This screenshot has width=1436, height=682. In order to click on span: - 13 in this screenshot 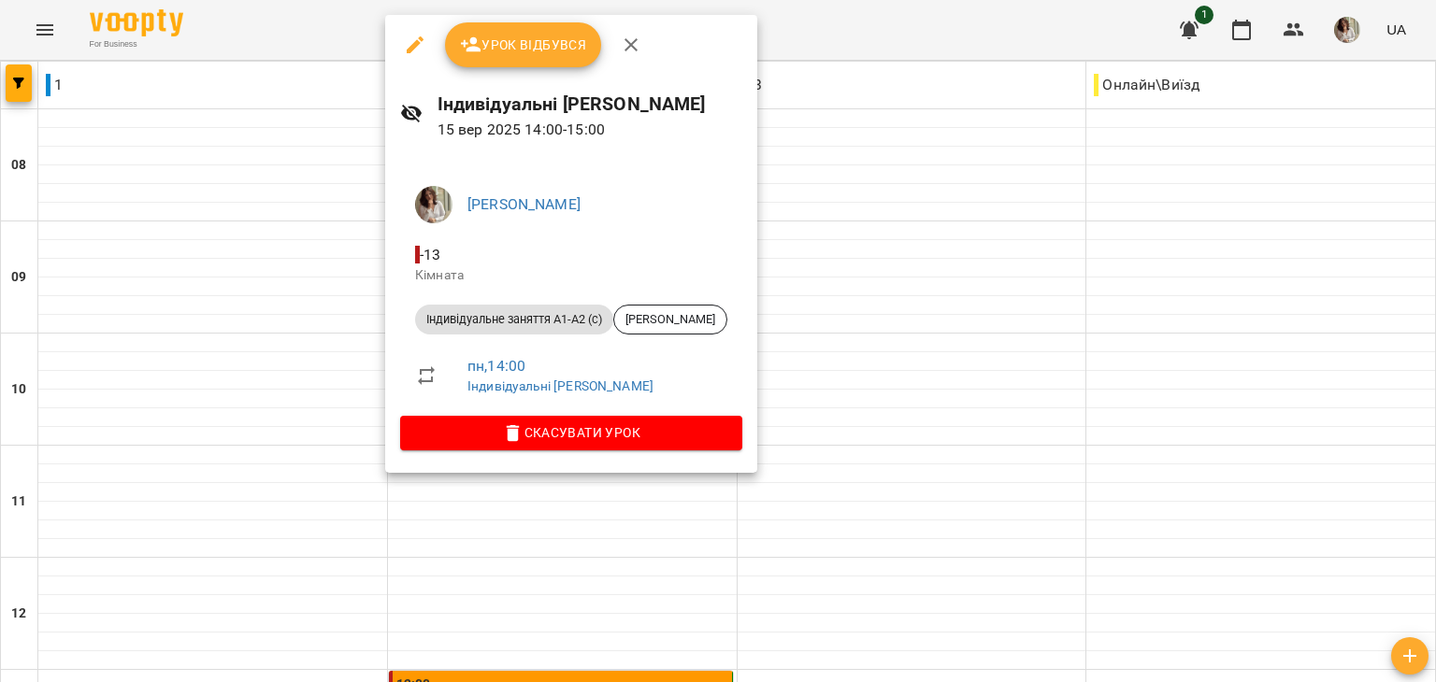, I will do `click(430, 254)`.